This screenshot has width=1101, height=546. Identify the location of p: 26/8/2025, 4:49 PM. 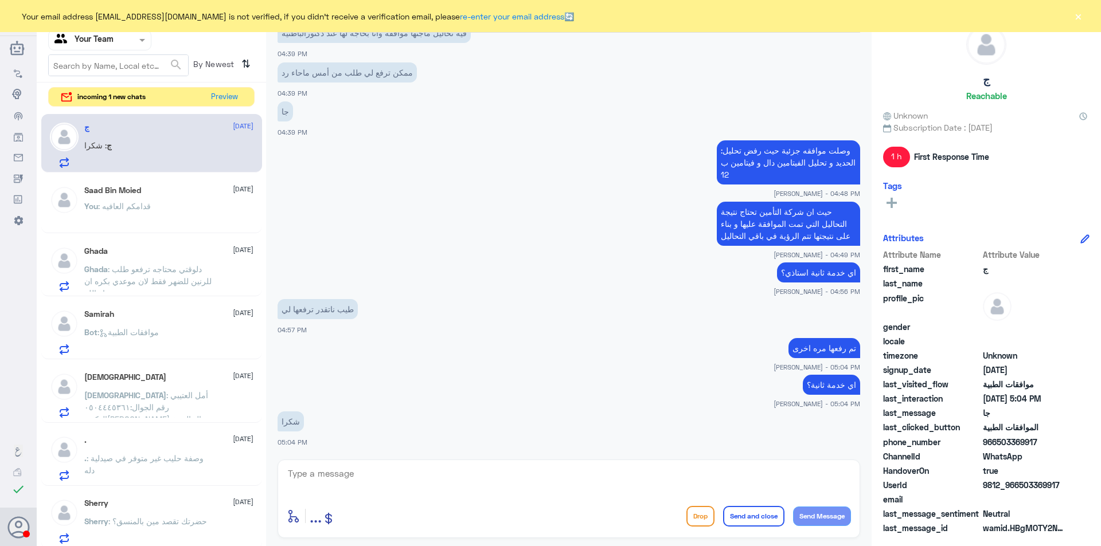
(788, 224).